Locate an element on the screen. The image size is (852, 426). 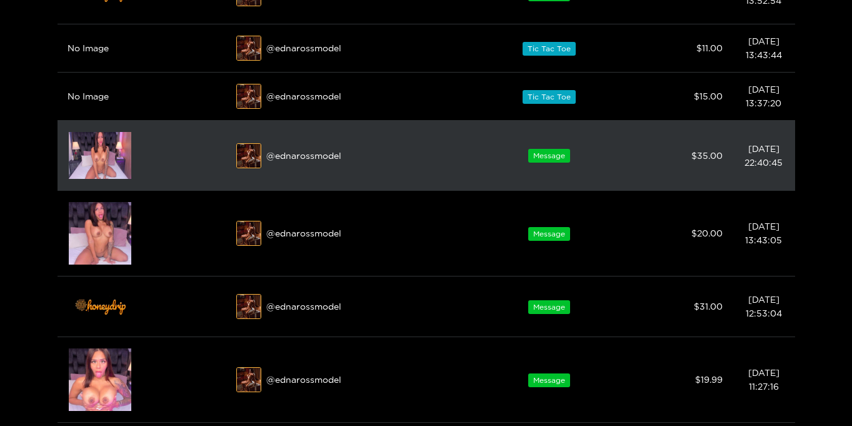
span: $ 19.99 is located at coordinates (709, 379).